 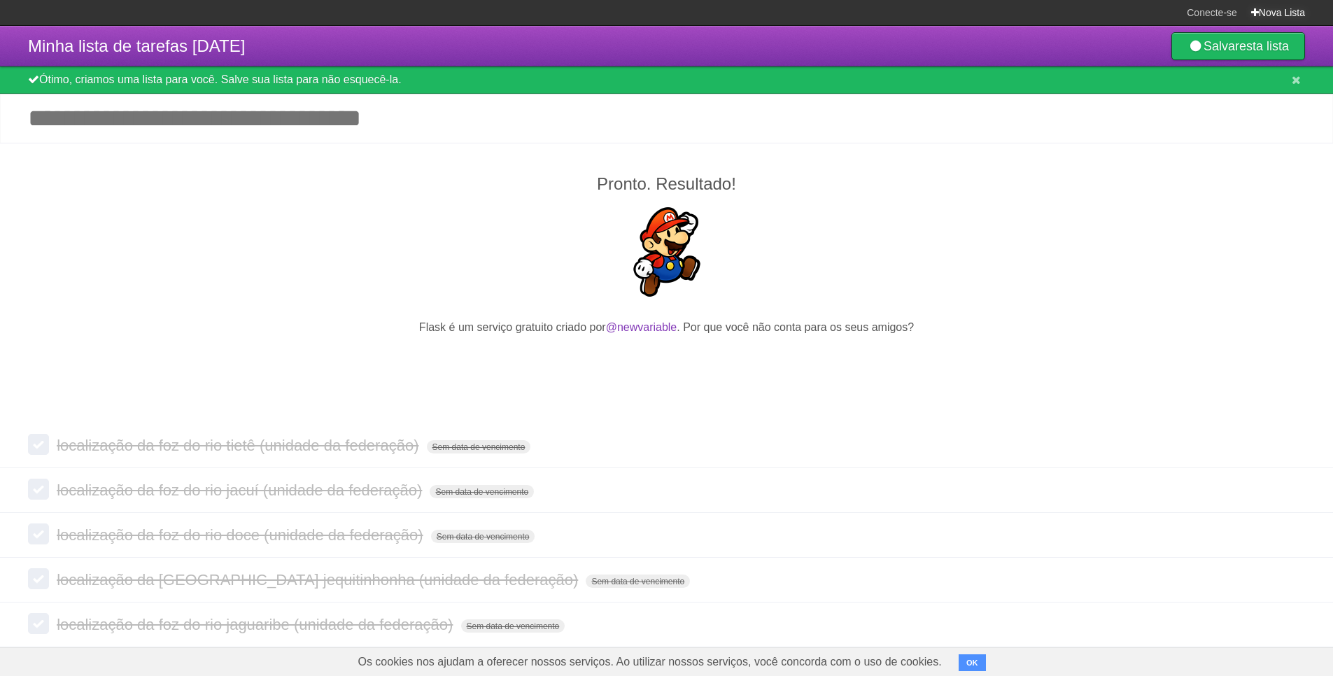 What do you see at coordinates (239, 535) in the screenshot?
I see `font: localização da foz do rio doce (unidade da federação)` at bounding box center [239, 535].